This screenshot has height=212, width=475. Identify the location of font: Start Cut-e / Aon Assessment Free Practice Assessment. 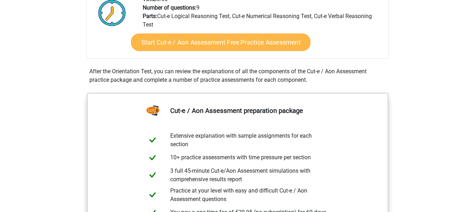
(220, 42).